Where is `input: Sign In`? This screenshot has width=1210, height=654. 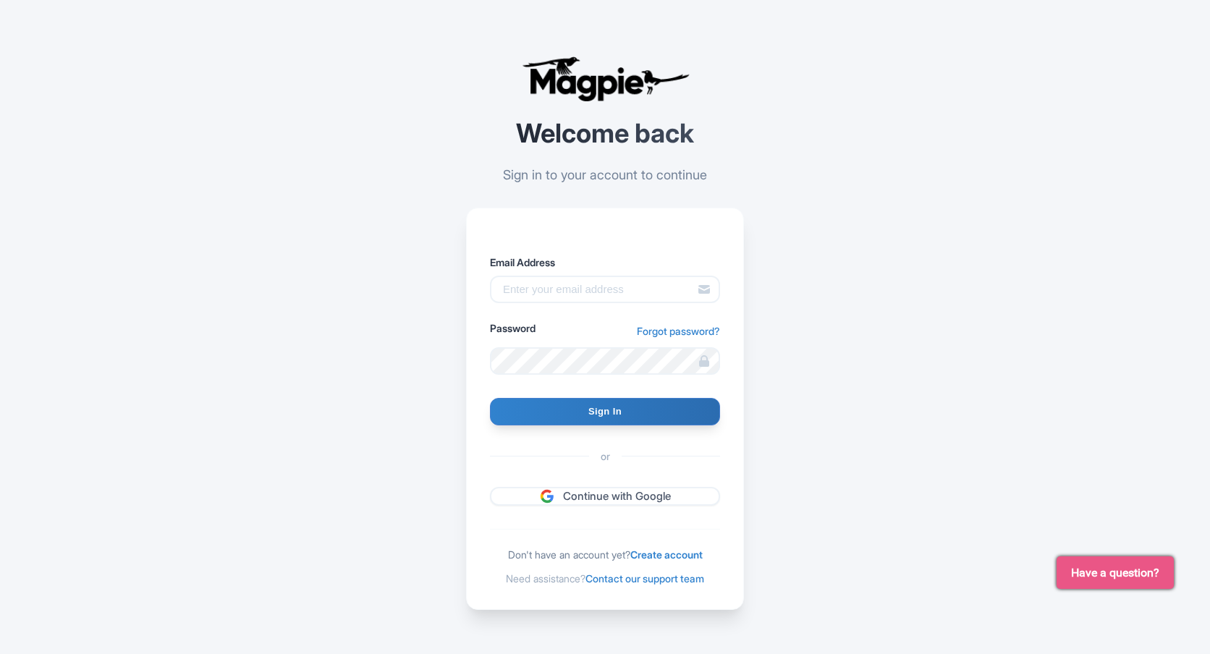
input: Sign In is located at coordinates (605, 412).